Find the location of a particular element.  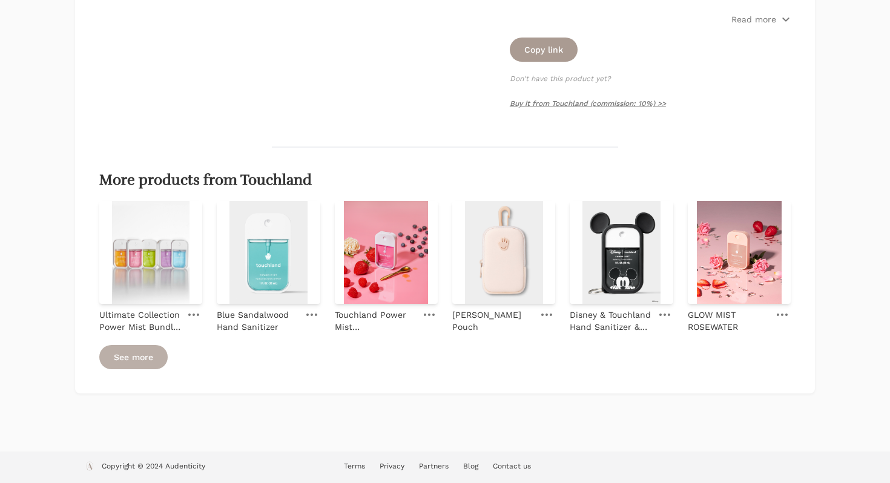

a: Contact us is located at coordinates (511, 466).